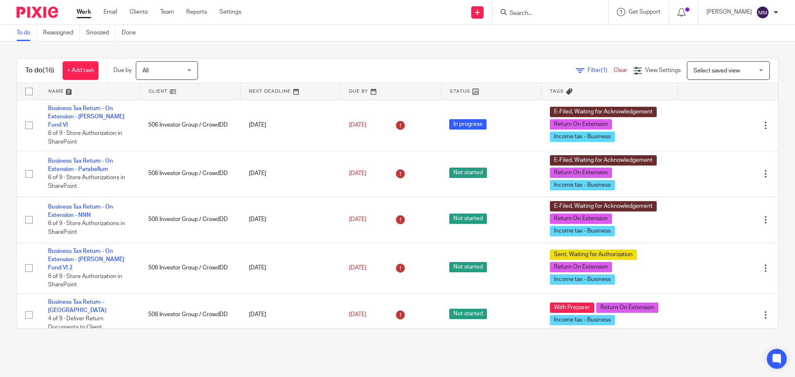 This screenshot has height=377, width=795. Describe the element at coordinates (110, 12) in the screenshot. I see `a: Email` at that location.